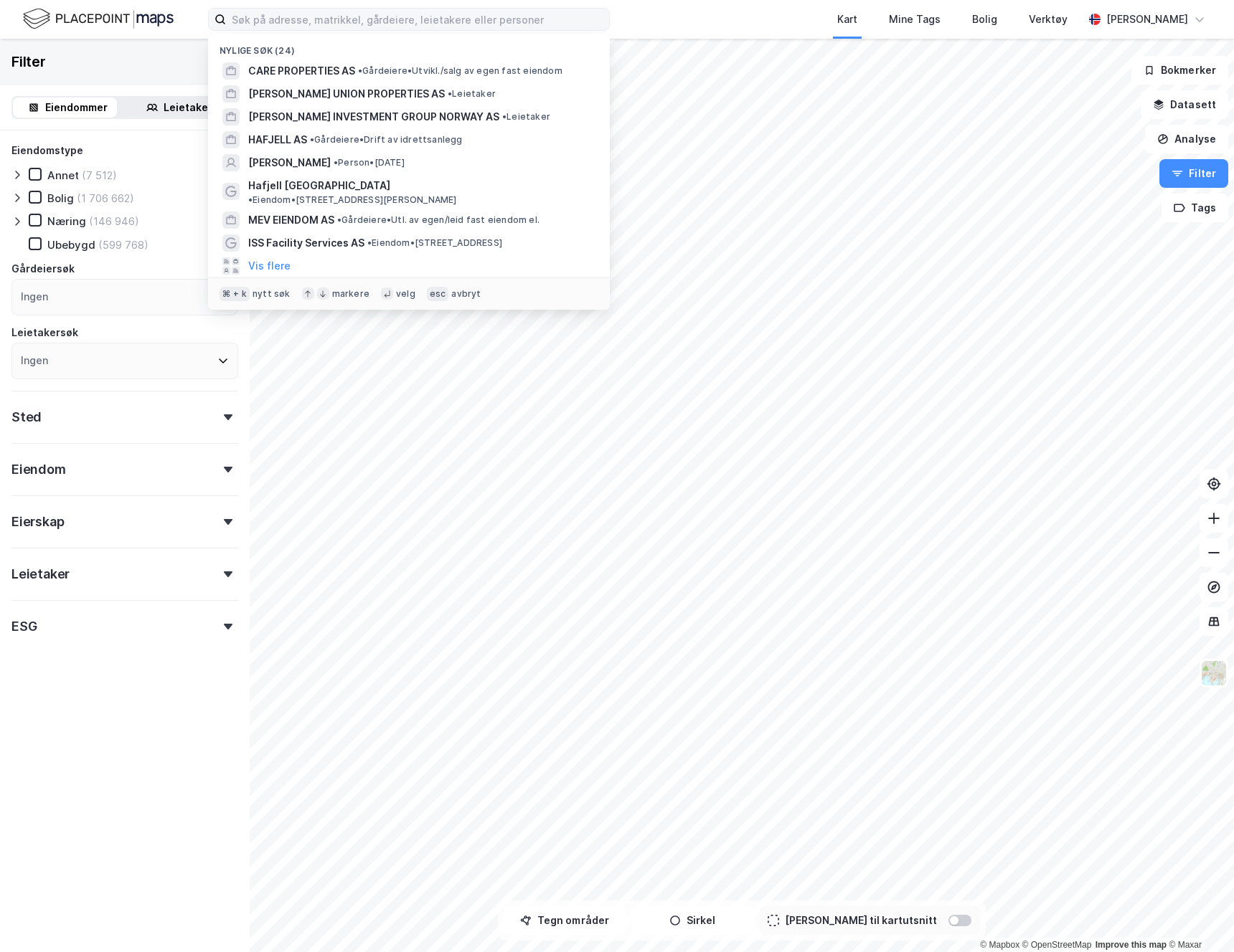  I want to click on div: Eiendom, so click(39, 469).